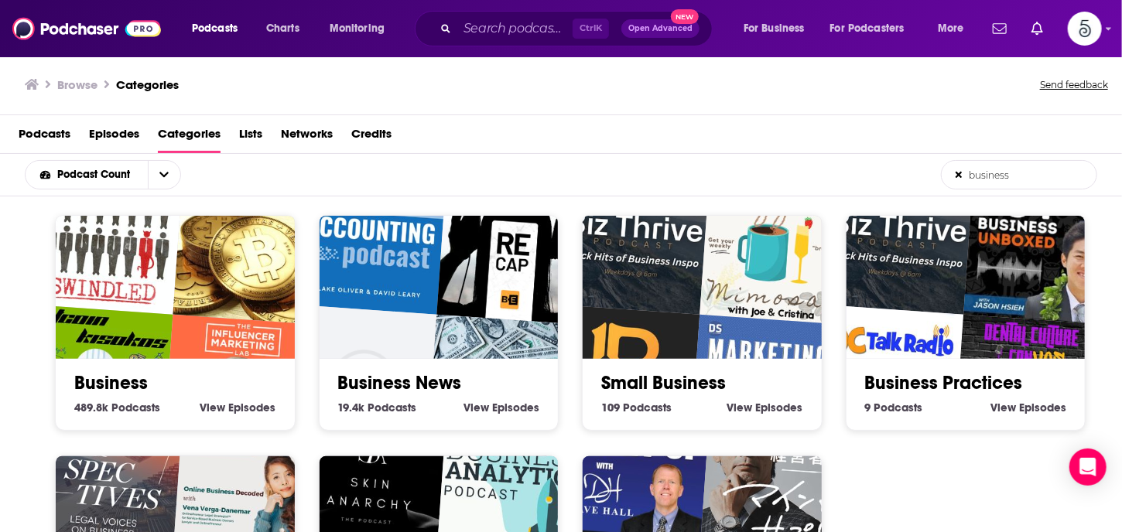 Image resolution: width=1122 pixels, height=532 pixels. What do you see at coordinates (111, 383) in the screenshot?
I see `a: Business` at bounding box center [111, 383].